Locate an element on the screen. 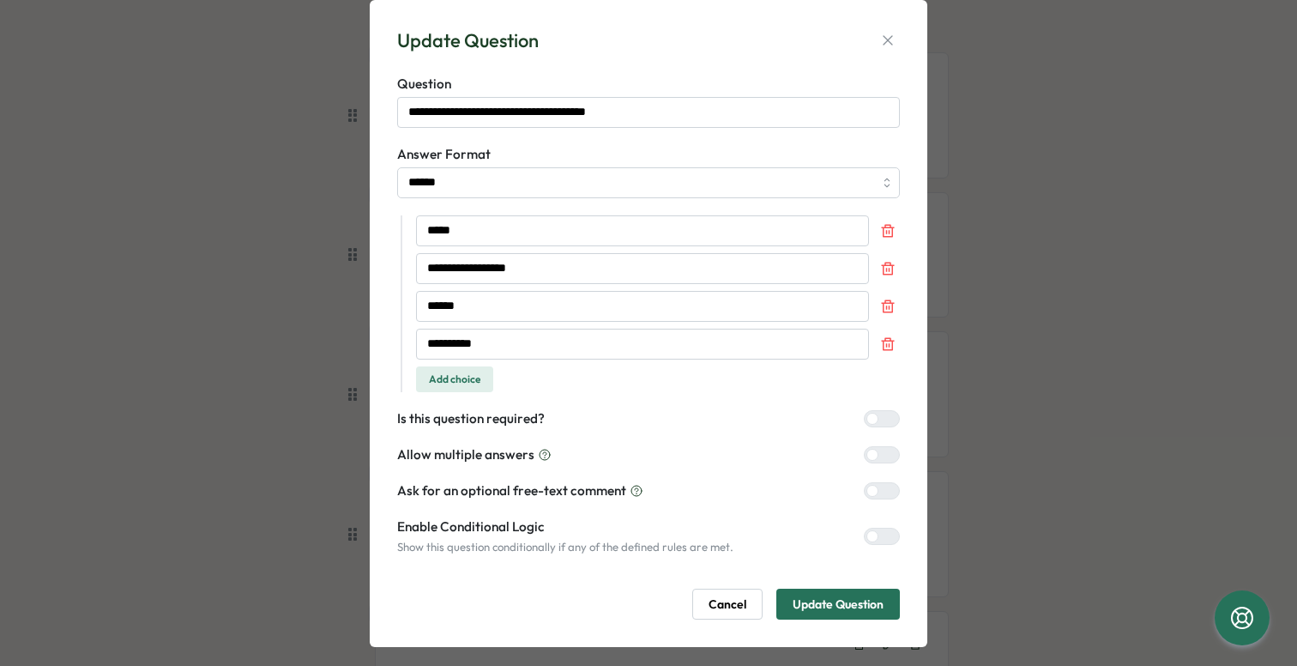 The image size is (1297, 666). label: Answer Format is located at coordinates (649, 154).